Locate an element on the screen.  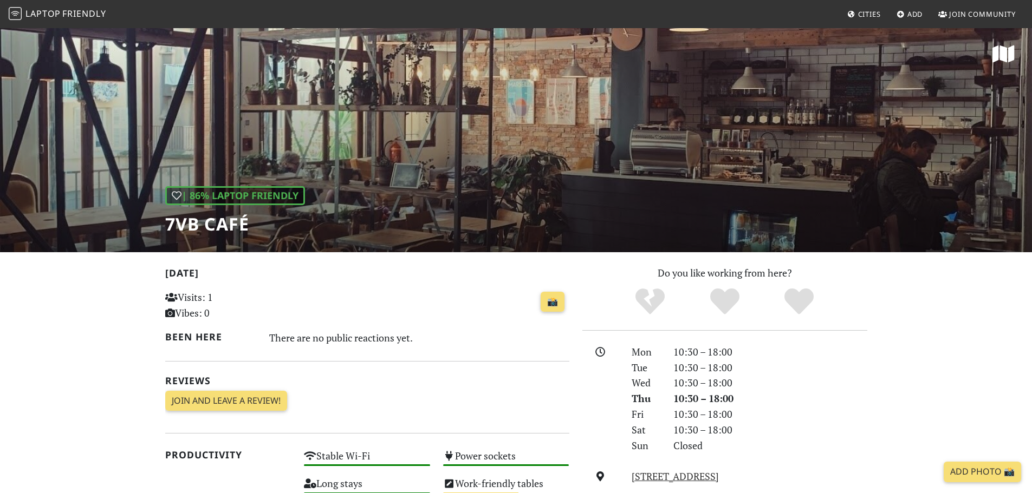
div: Stable Wi-Fi is located at coordinates (367, 461).